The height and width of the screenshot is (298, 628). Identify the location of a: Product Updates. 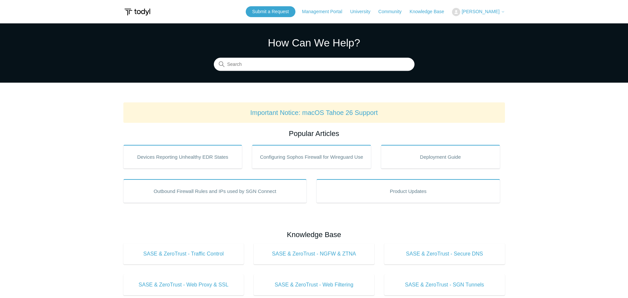
(408, 191).